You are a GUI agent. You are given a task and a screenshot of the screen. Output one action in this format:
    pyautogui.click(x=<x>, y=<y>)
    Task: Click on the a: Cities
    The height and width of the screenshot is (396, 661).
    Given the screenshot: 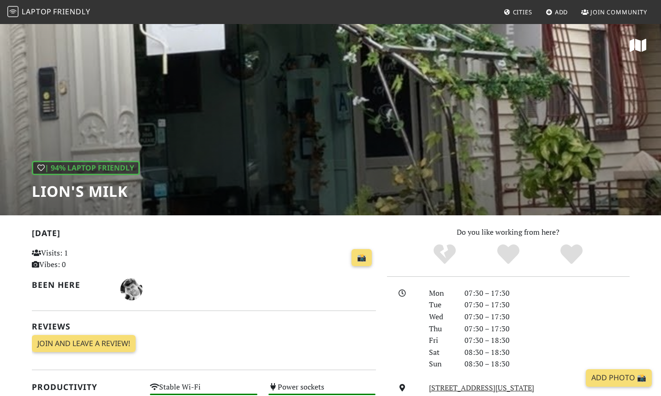 What is the action you would take?
    pyautogui.click(x=518, y=12)
    